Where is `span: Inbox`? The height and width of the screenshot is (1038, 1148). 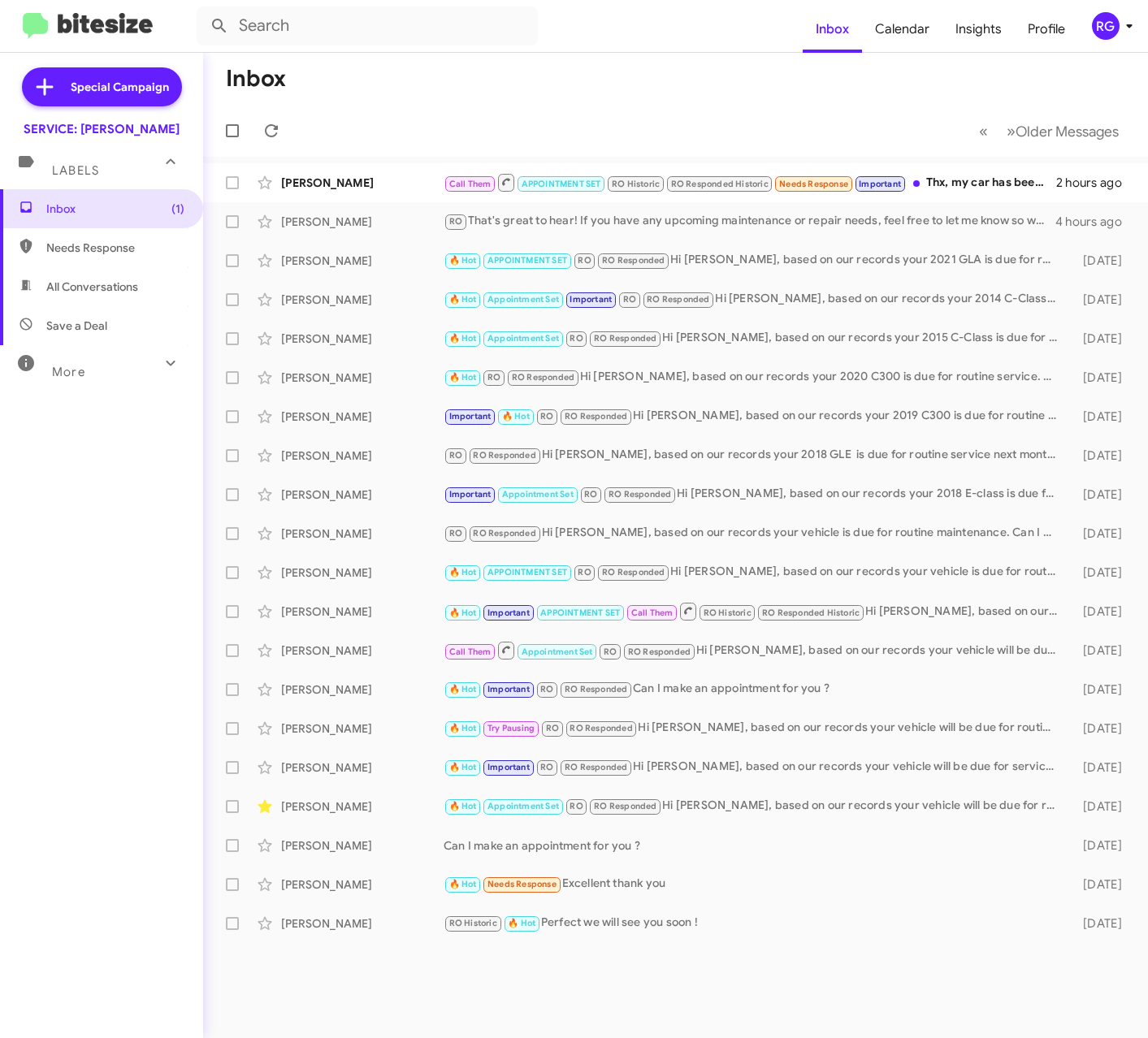
span: Inbox is located at coordinates (115, 209).